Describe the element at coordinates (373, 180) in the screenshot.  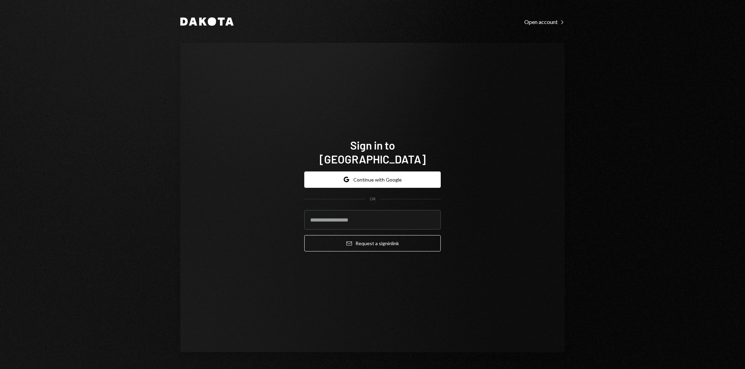
I see `button: Continue with Google` at that location.